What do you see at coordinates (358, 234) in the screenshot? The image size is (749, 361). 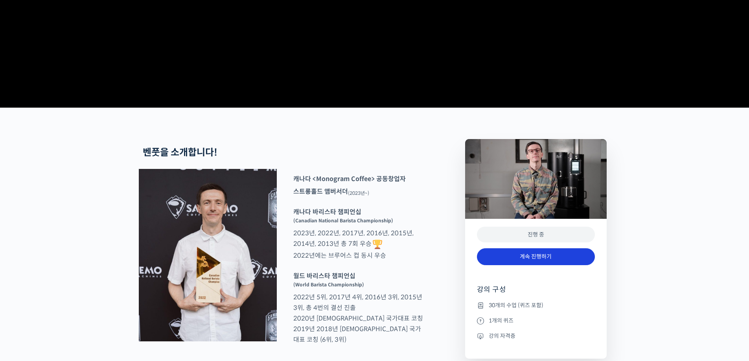 I see `p: 2023년, 2022년, 2017년, 2016년, 2015년, 2014년, 2013년 총 7회 우승 2022년에는 브루어스 컵 동시 우승` at bounding box center [358, 234].